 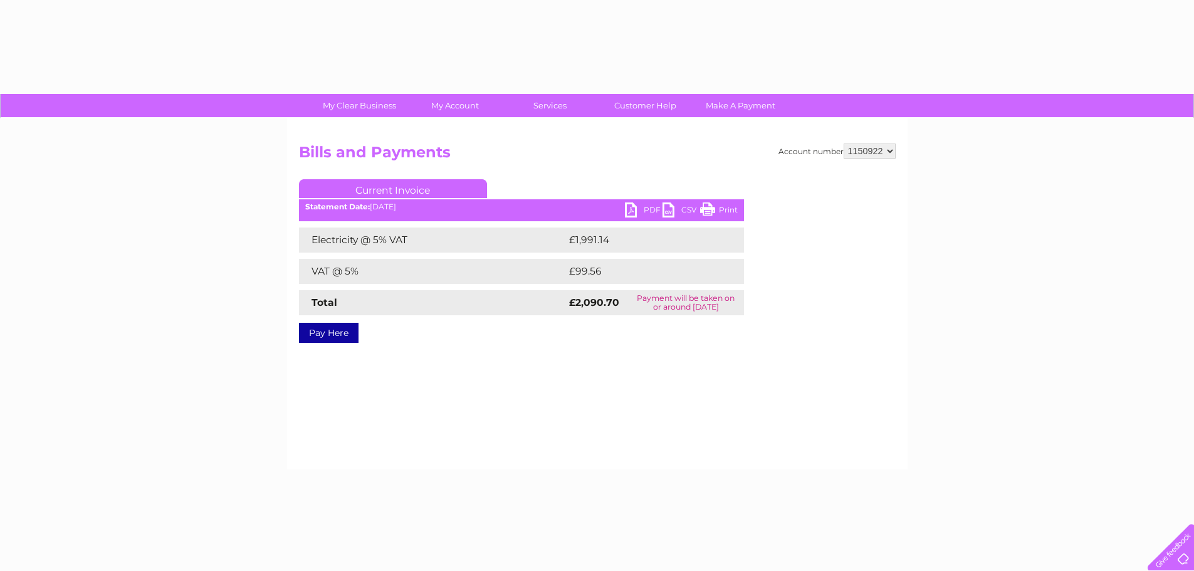 I want to click on td: Electricity @ 5% VAT, so click(x=432, y=240).